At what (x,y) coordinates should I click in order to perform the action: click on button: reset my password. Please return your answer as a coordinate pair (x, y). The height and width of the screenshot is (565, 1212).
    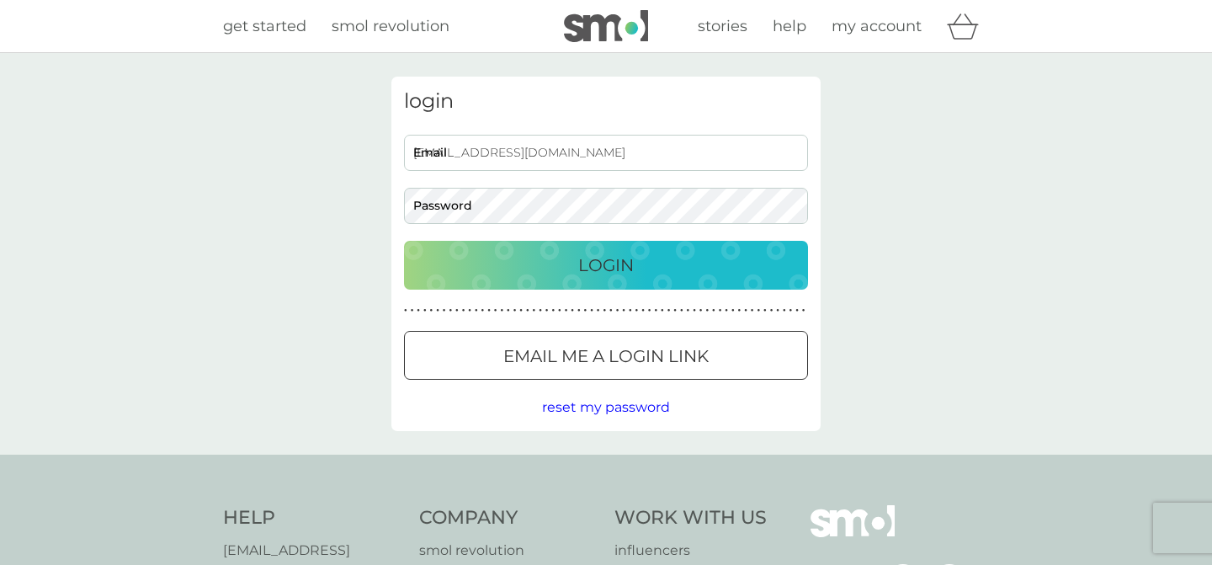
    Looking at the image, I should click on (606, 408).